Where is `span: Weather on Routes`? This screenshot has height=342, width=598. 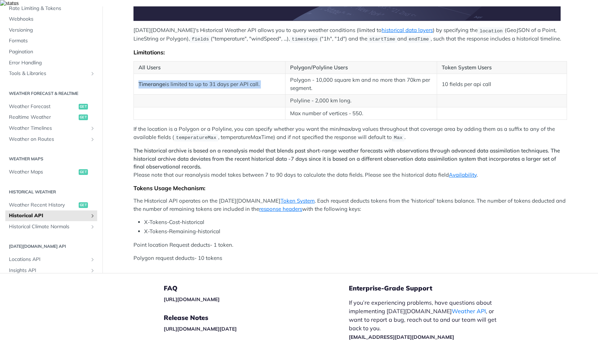 span: Weather on Routes is located at coordinates (48, 140).